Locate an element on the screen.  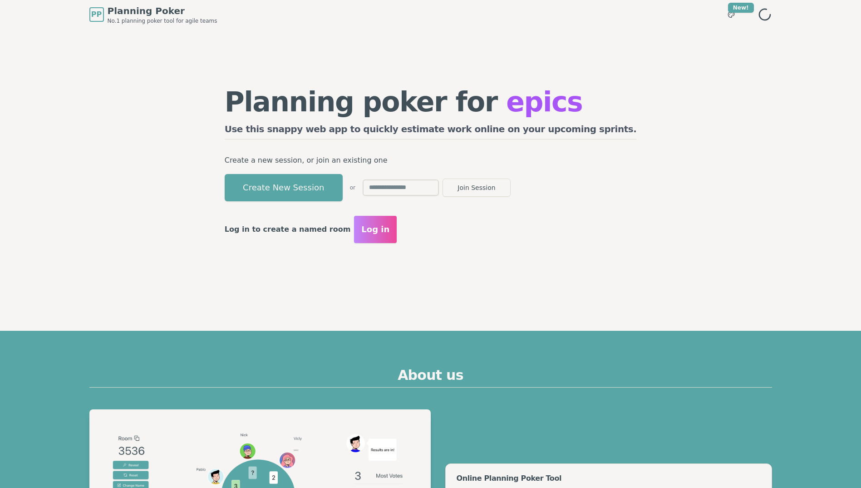
span: No.1 planning poker tool for agile teams is located at coordinates (163, 21).